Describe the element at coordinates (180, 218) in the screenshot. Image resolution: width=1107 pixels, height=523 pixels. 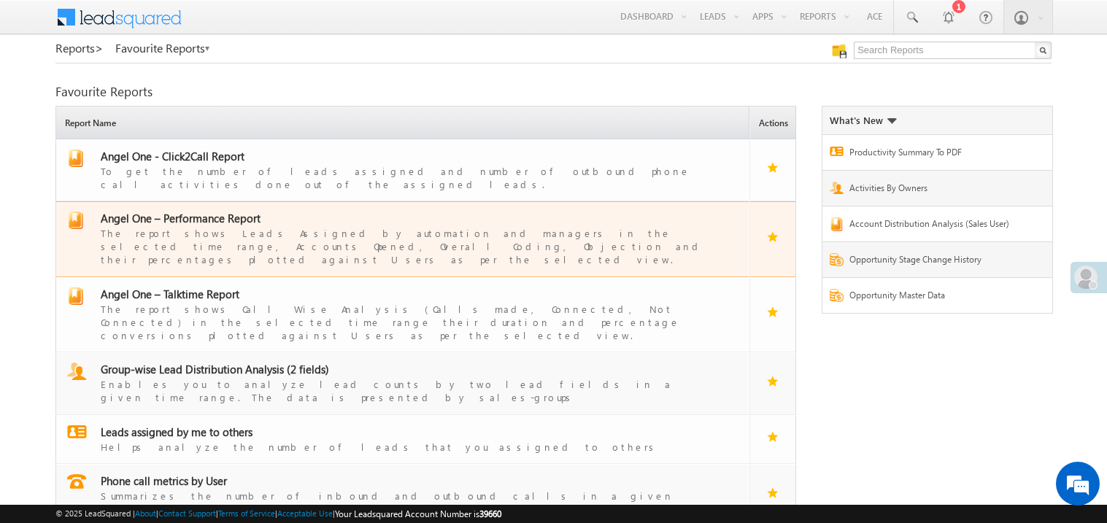
I see `span: Angel One – Performance Report` at that location.